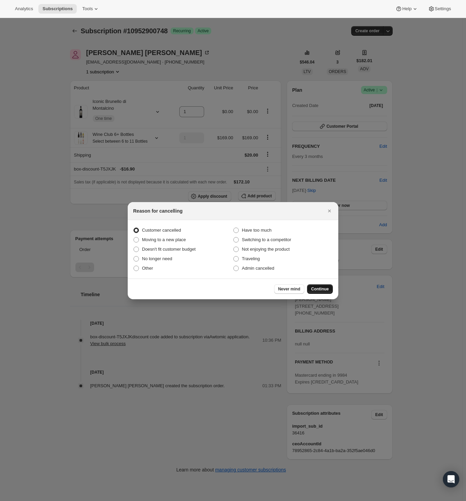 The width and height of the screenshot is (466, 501). I want to click on span: Continue, so click(320, 289).